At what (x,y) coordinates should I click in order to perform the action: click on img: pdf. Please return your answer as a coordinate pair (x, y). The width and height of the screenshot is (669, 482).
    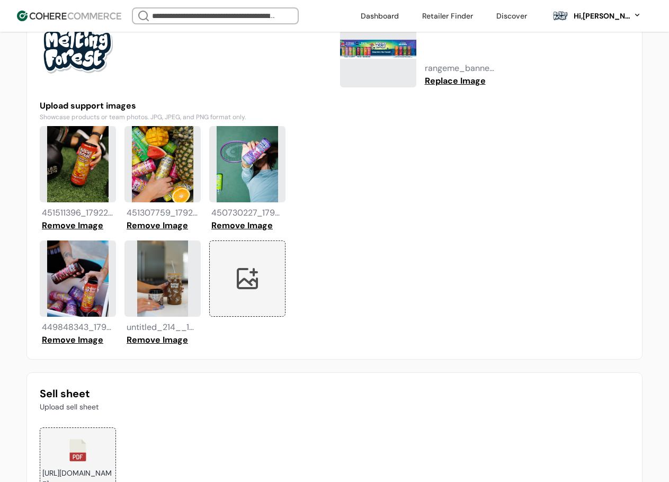
    Looking at the image, I should click on (78, 450).